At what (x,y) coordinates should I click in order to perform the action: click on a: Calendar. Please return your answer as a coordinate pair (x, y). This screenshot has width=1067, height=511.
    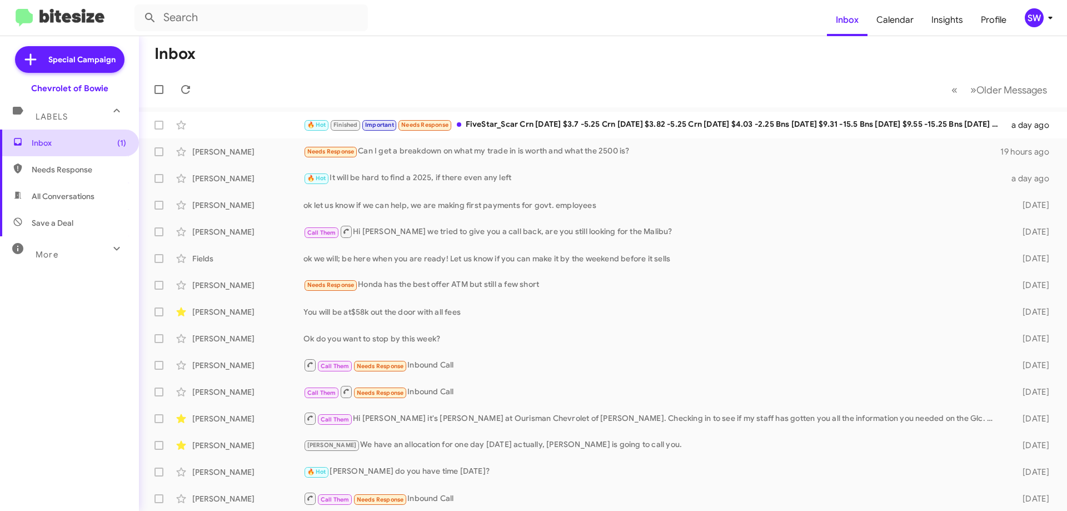
    Looking at the image, I should click on (895, 20).